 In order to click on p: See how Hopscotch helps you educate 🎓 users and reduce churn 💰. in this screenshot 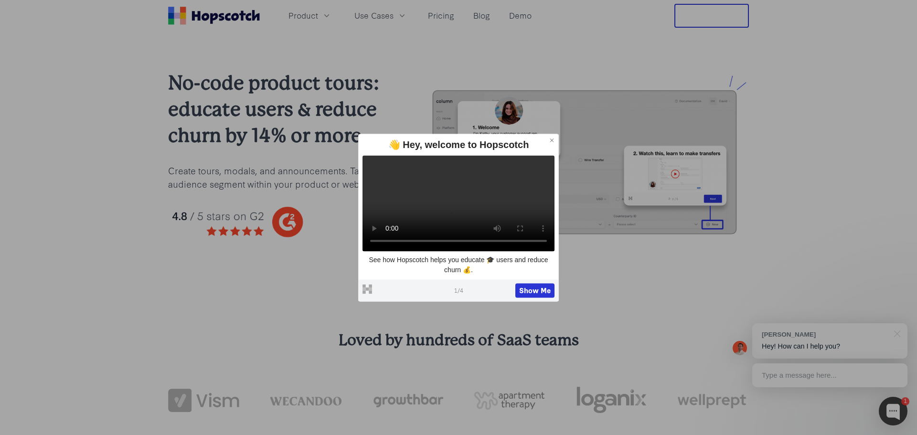, I will do `click(458, 265)`.